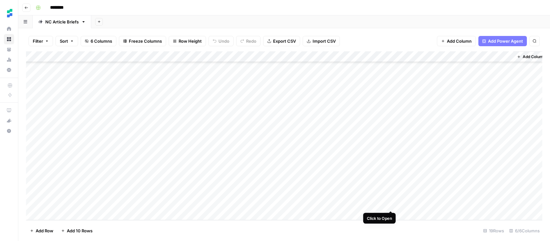 The width and height of the screenshot is (550, 241). What do you see at coordinates (9, 131) in the screenshot?
I see `button: Help + Support` at bounding box center [9, 131].